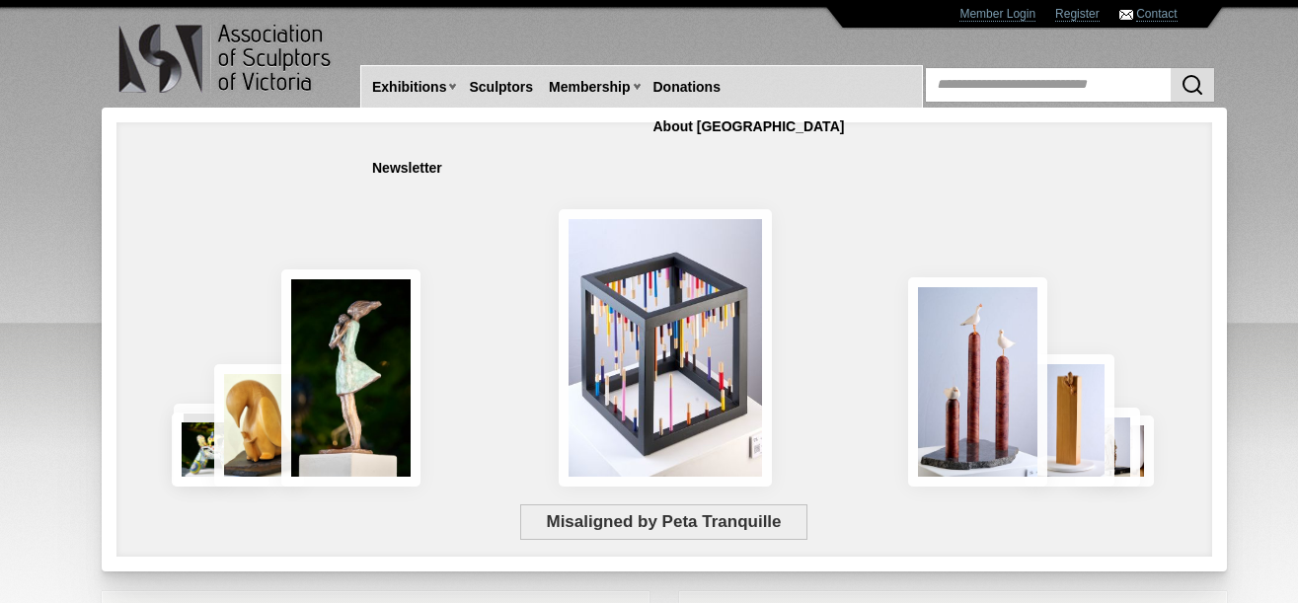 Image resolution: width=1298 pixels, height=603 pixels. What do you see at coordinates (665, 348) in the screenshot?
I see `img: Misaligned` at bounding box center [665, 348].